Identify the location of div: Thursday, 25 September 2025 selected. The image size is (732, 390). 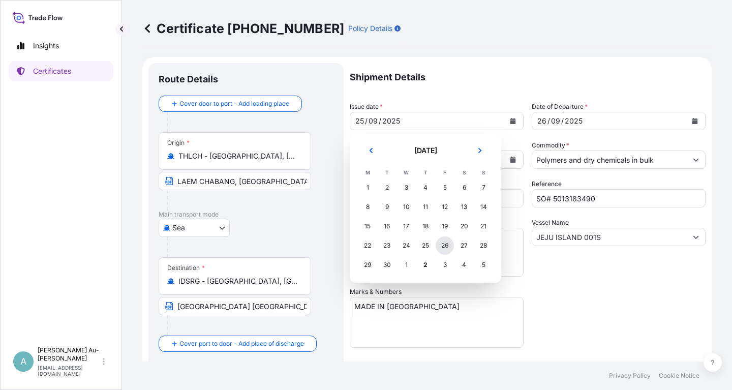
(426, 246).